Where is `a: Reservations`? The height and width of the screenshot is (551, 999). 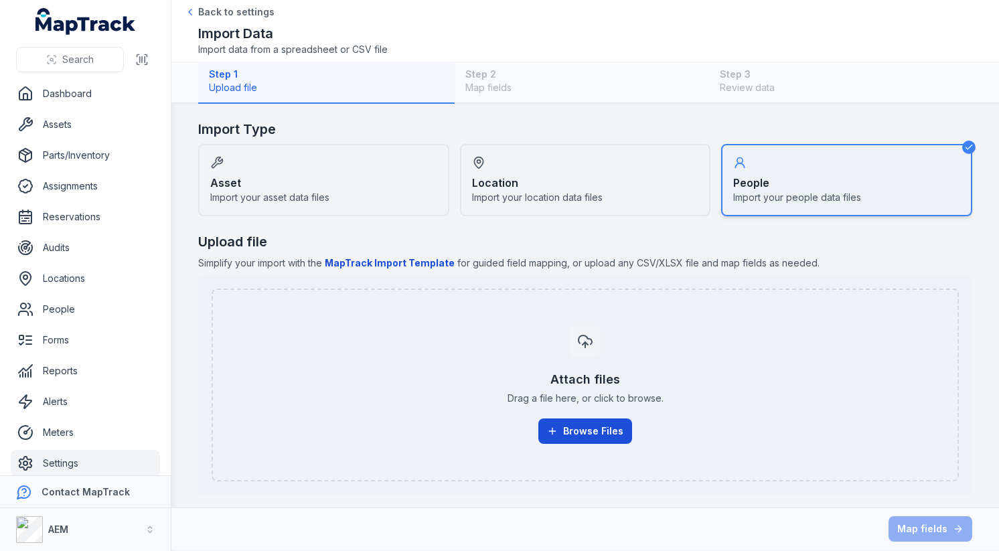 a: Reservations is located at coordinates (85, 217).